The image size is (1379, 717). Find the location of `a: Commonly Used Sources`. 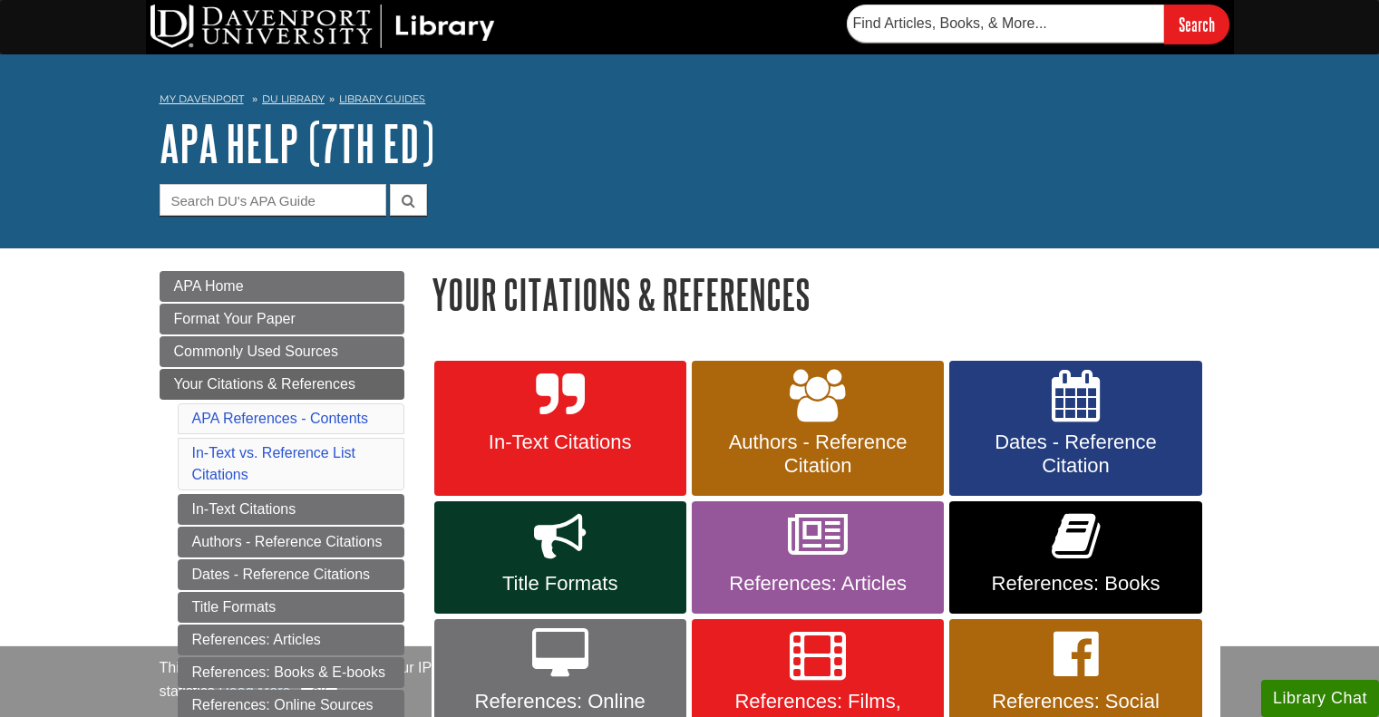

a: Commonly Used Sources is located at coordinates (282, 352).